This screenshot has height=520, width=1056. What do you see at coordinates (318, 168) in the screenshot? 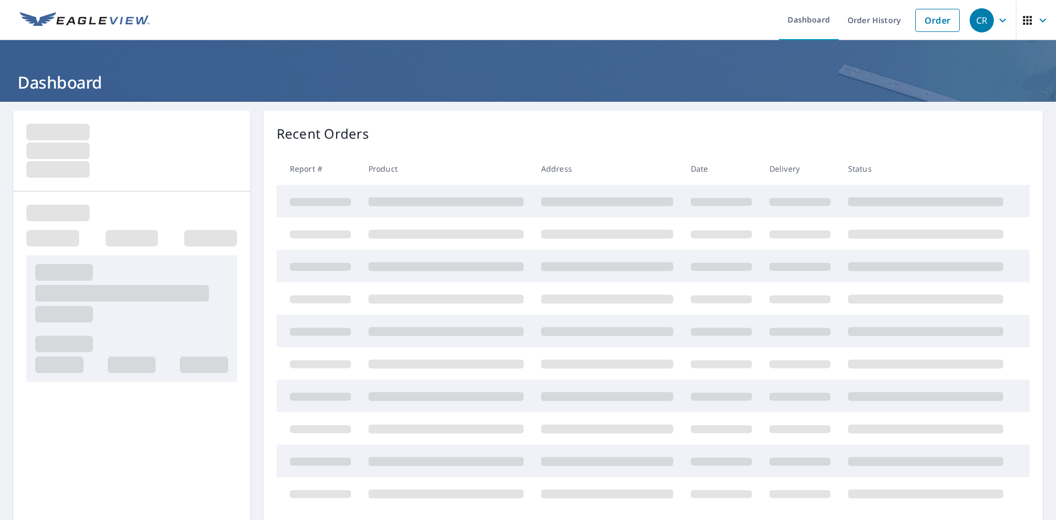
I see `th: Report #` at bounding box center [318, 168].